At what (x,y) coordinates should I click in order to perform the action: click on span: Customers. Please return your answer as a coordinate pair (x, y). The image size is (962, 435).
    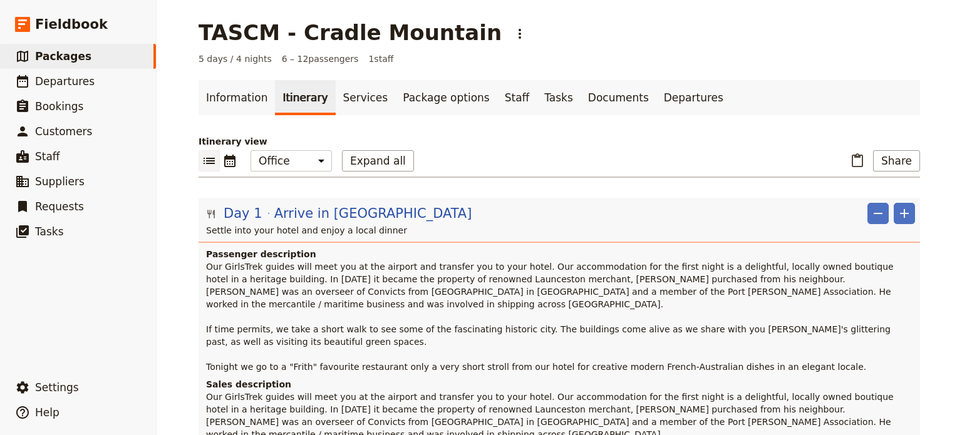
    Looking at the image, I should click on (63, 132).